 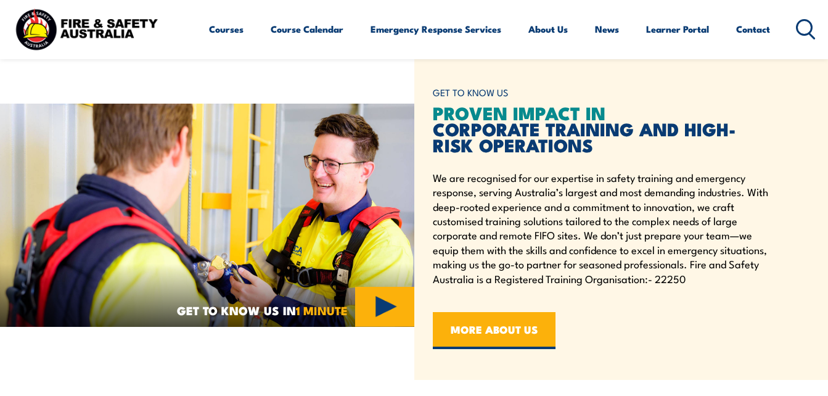 What do you see at coordinates (226, 29) in the screenshot?
I see `a: Courses` at bounding box center [226, 29].